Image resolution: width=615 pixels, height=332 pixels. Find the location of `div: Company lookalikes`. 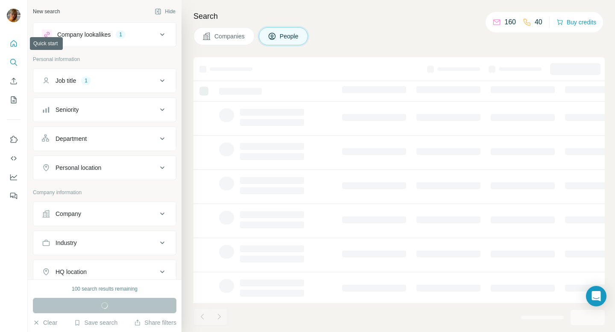

div: Company lookalikes is located at coordinates (84, 35).